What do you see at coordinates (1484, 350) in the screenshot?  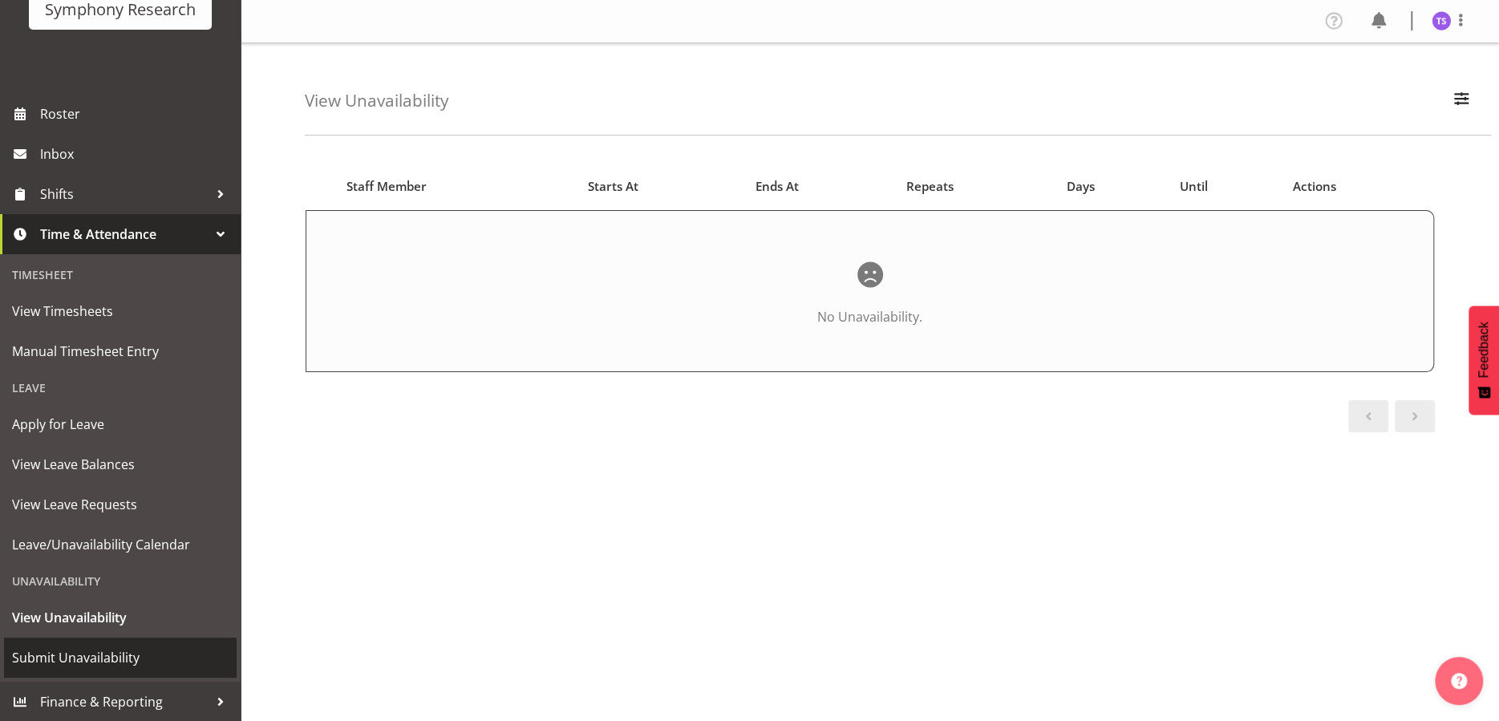 I see `span: Feedback` at bounding box center [1484, 350].